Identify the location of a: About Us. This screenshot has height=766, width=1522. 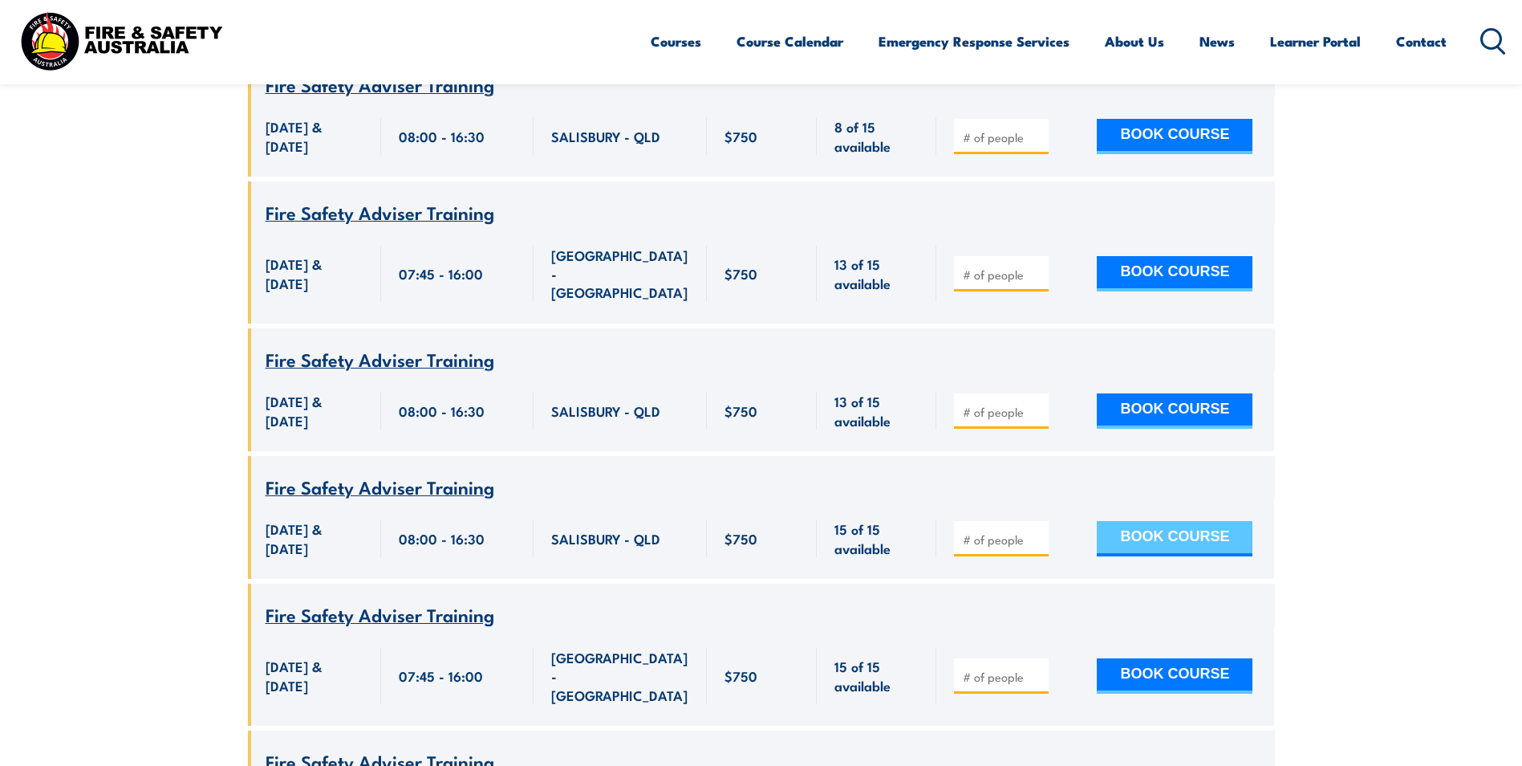
(1135, 41).